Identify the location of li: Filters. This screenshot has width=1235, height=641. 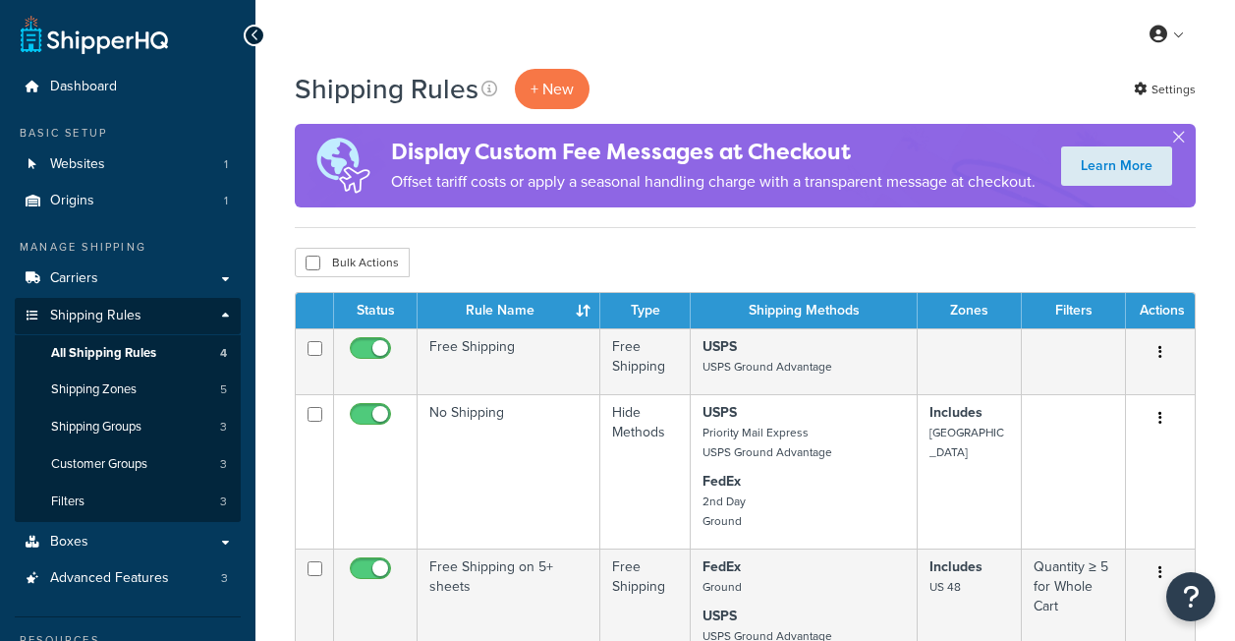
(128, 501).